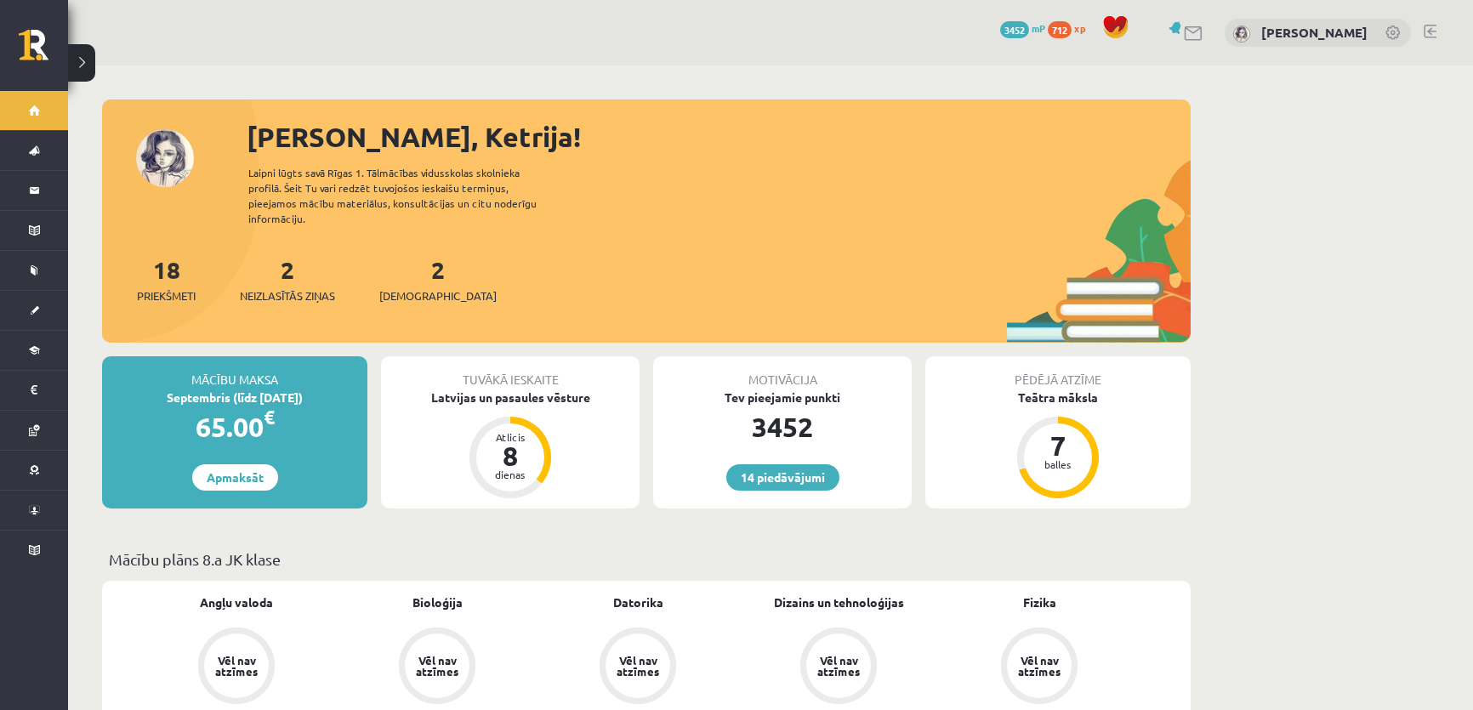 The width and height of the screenshot is (1473, 710). Describe the element at coordinates (166, 279) in the screenshot. I see `a: 18Priekšmeti` at that location.